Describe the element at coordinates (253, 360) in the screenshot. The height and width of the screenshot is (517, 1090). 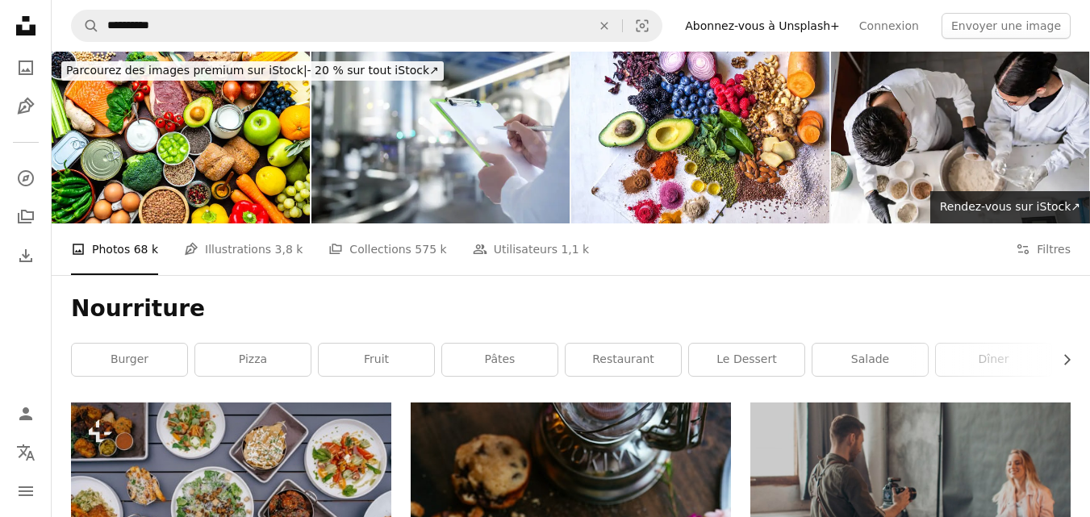
I see `a: pizza` at that location.